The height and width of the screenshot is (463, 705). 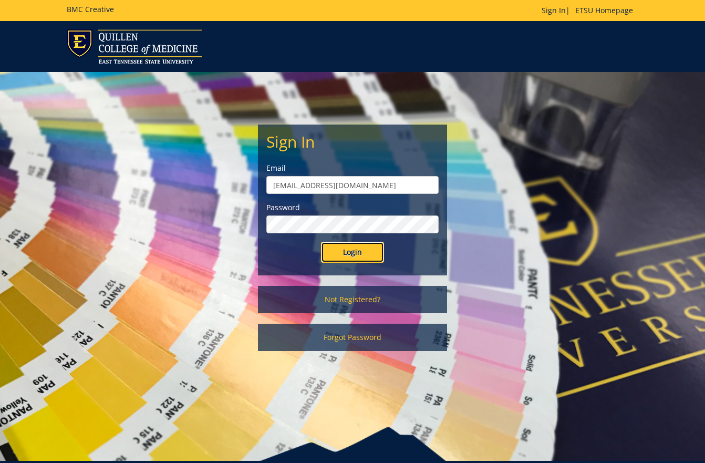 I want to click on a: ETSU Homepage, so click(x=604, y=10).